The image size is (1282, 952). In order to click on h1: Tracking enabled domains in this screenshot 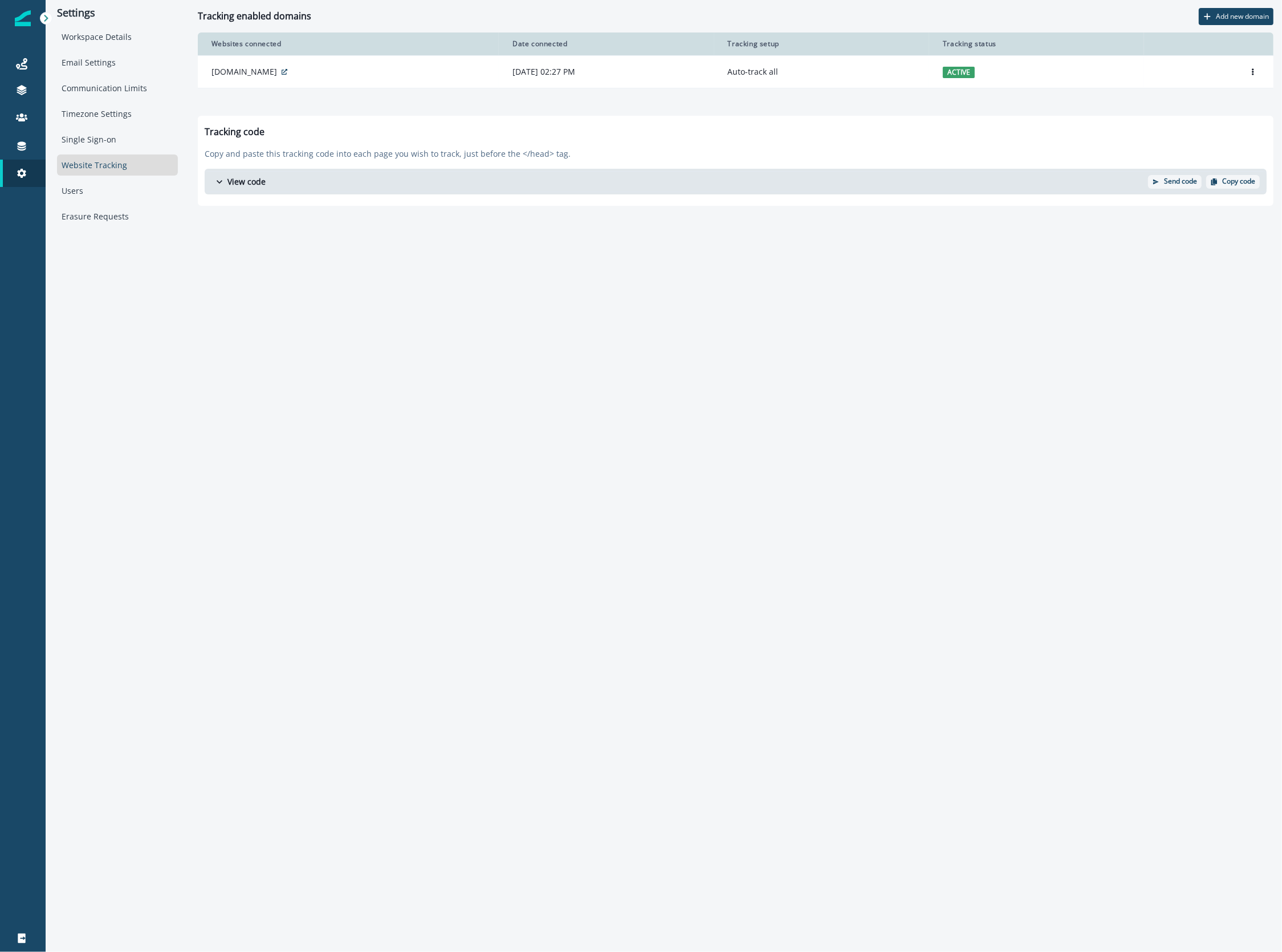, I will do `click(254, 16)`.